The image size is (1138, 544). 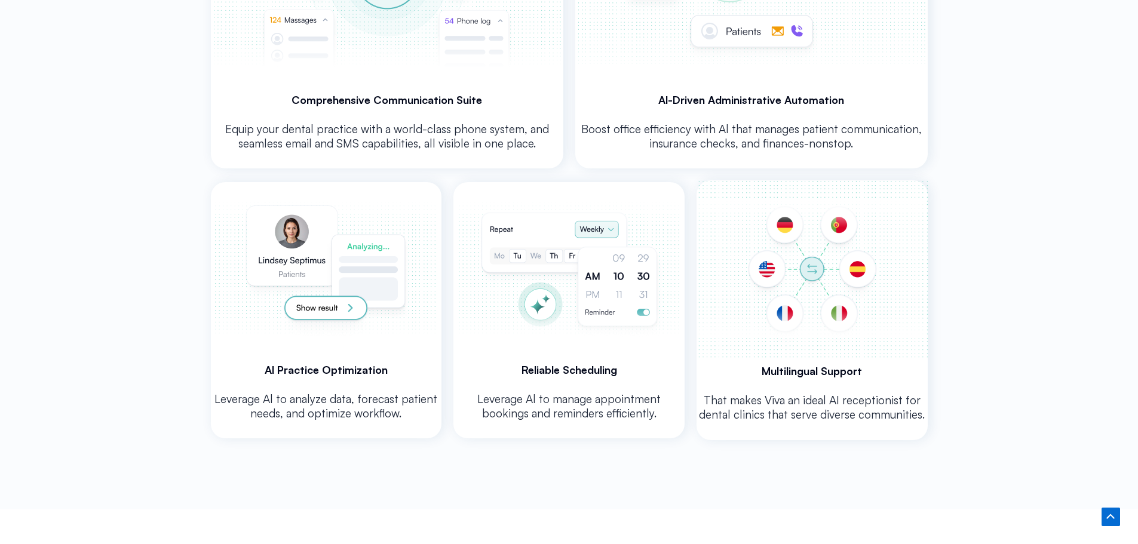 I want to click on p: Leverage Al to analyze data, forecast patient needs, and optimize workflow., so click(x=326, y=406).